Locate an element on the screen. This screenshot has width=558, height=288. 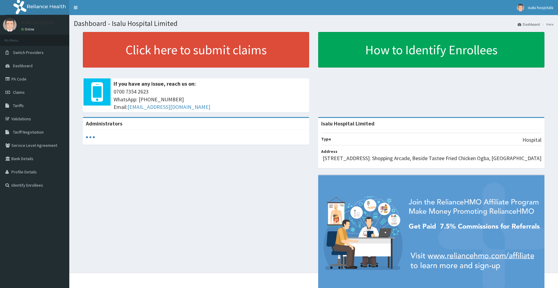
b: If you have any issue, reach us on: is located at coordinates (155, 83).